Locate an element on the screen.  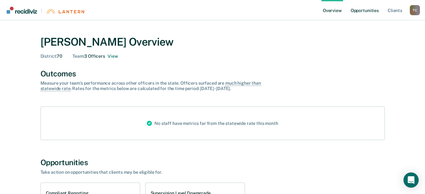
div: Outcomes is located at coordinates (213, 73).